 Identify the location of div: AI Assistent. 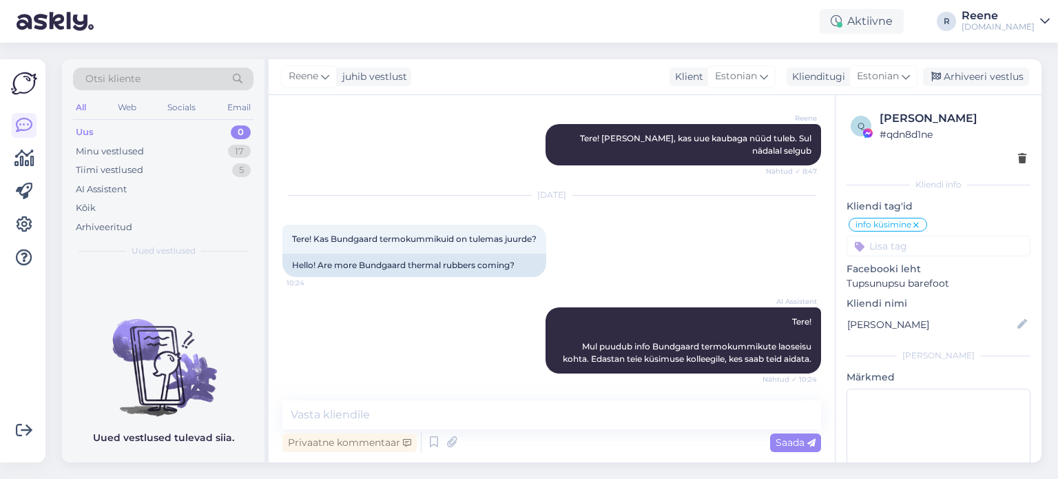
(101, 189).